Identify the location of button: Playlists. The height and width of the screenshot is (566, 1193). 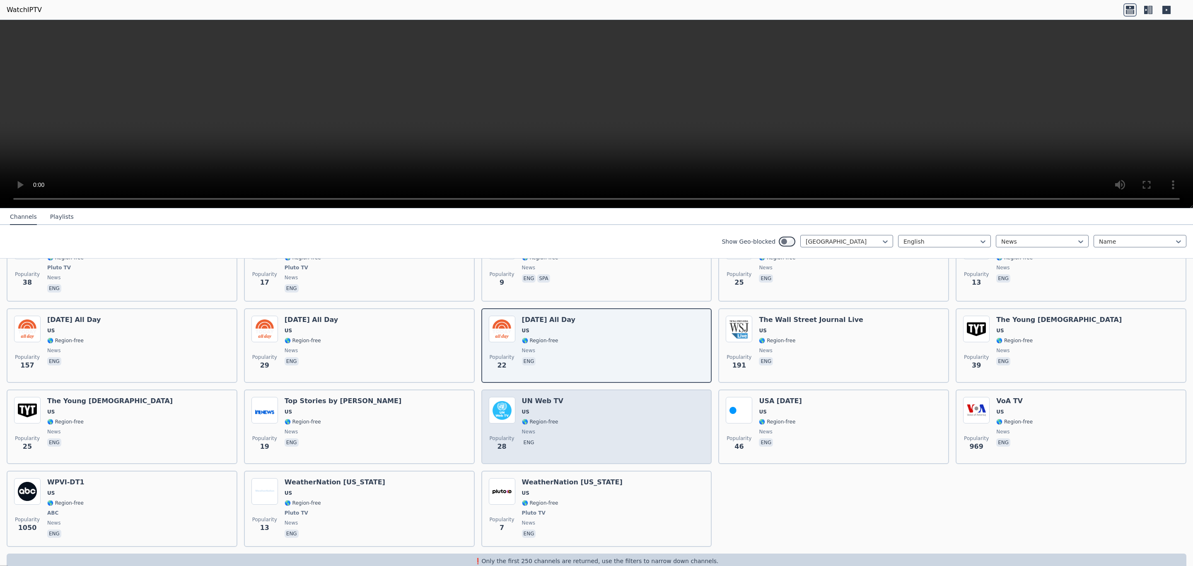
(62, 217).